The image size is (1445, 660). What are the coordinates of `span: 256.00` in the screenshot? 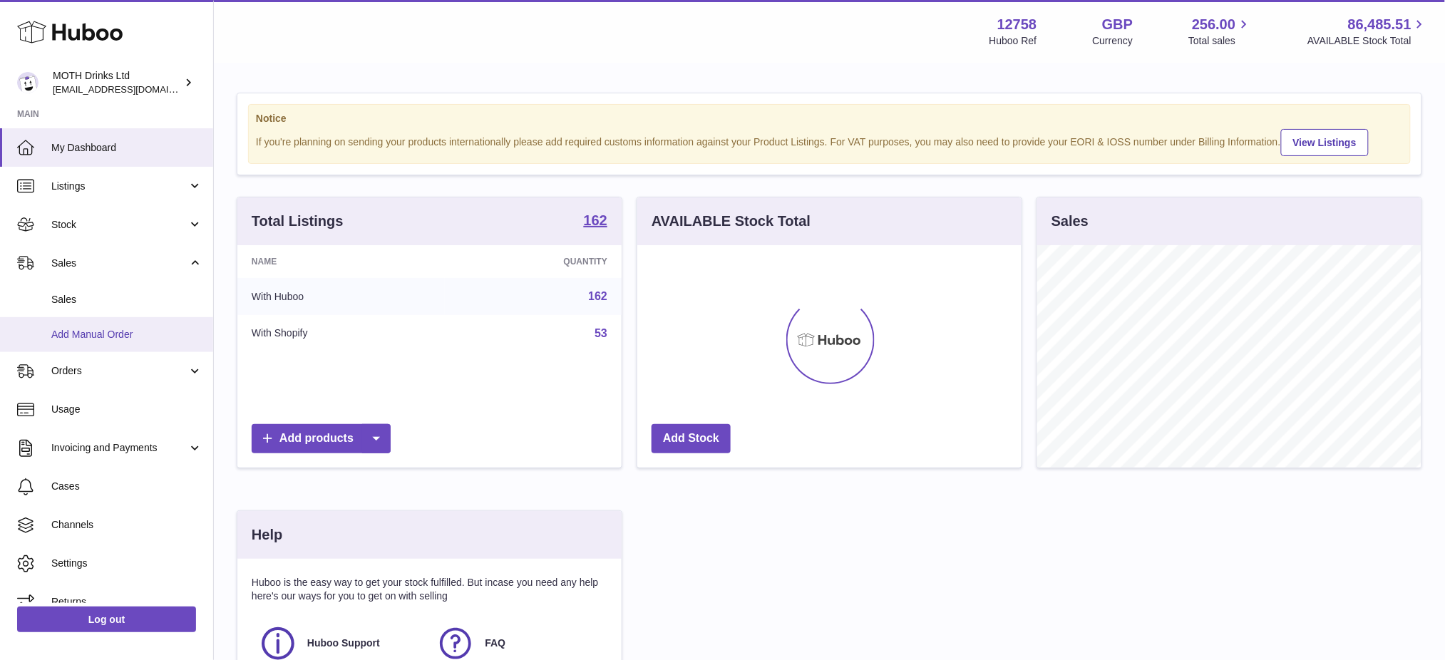 It's located at (1213, 24).